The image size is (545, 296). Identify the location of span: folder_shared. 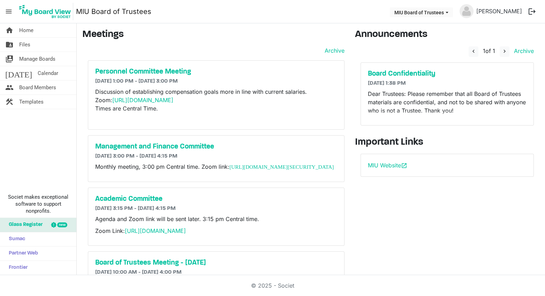
(9, 45).